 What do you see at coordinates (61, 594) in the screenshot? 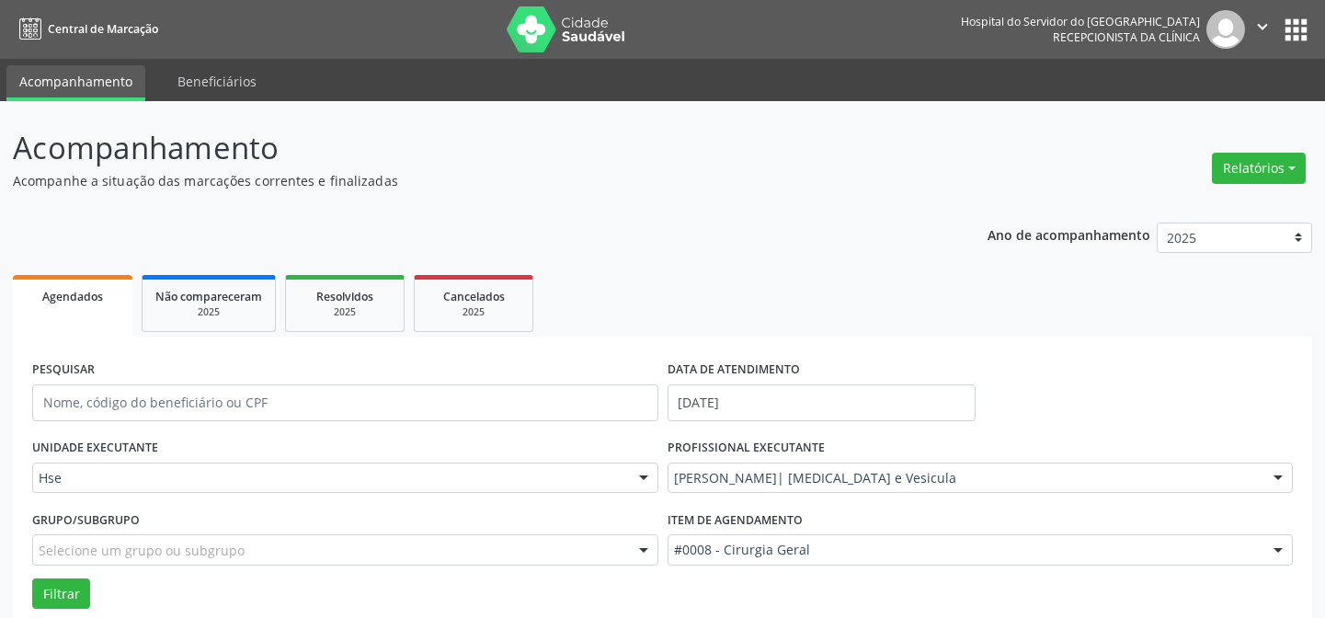
I see `button: Filtrar` at bounding box center [61, 594].